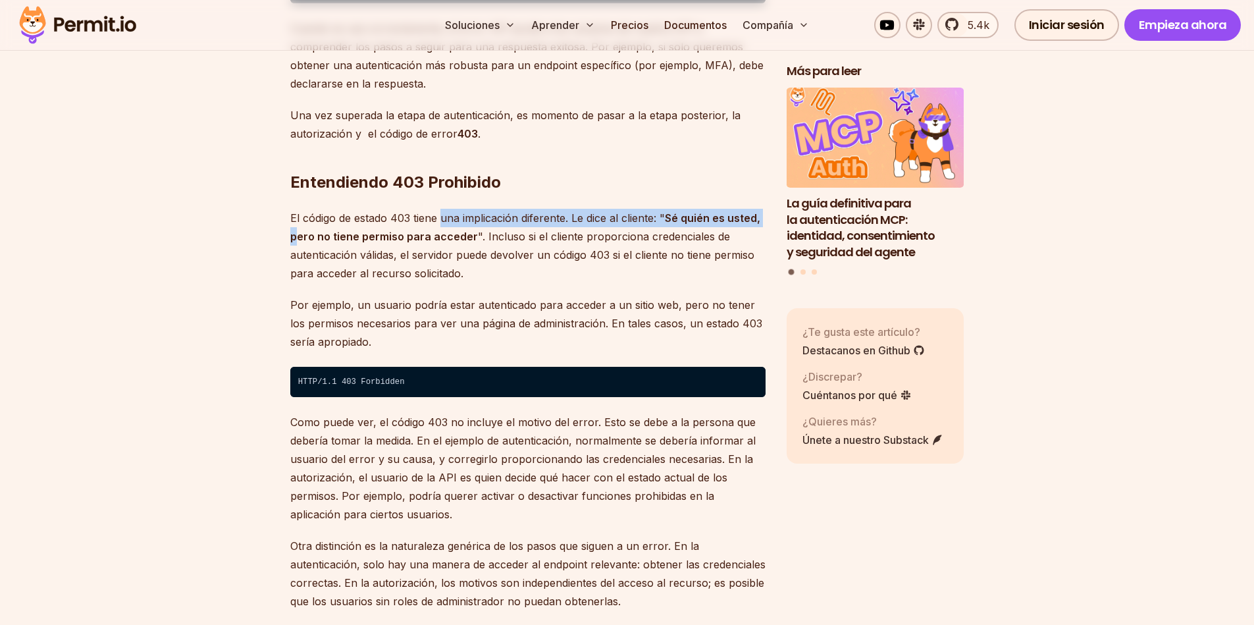 Image resolution: width=1254 pixels, height=625 pixels. Describe the element at coordinates (876, 174) in the screenshot. I see `a: La guía definitiva para la autenticación MCP: identidad, consentimiento y seguridad del agenteLa ...` at that location.